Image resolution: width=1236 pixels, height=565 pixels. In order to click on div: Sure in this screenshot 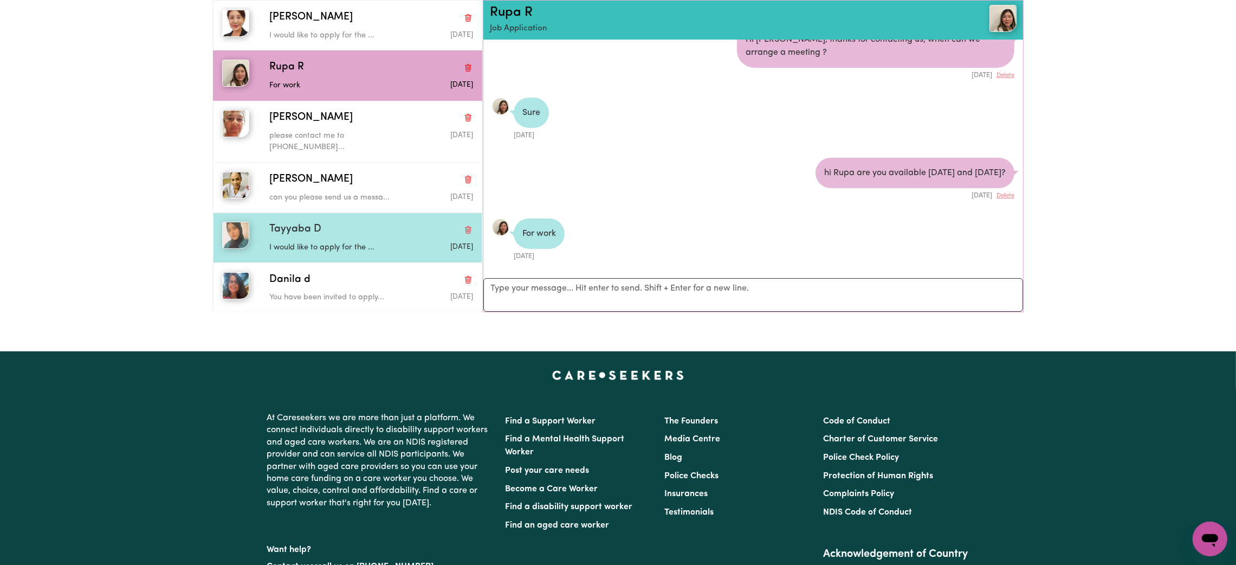, I will do `click(531, 113)`.